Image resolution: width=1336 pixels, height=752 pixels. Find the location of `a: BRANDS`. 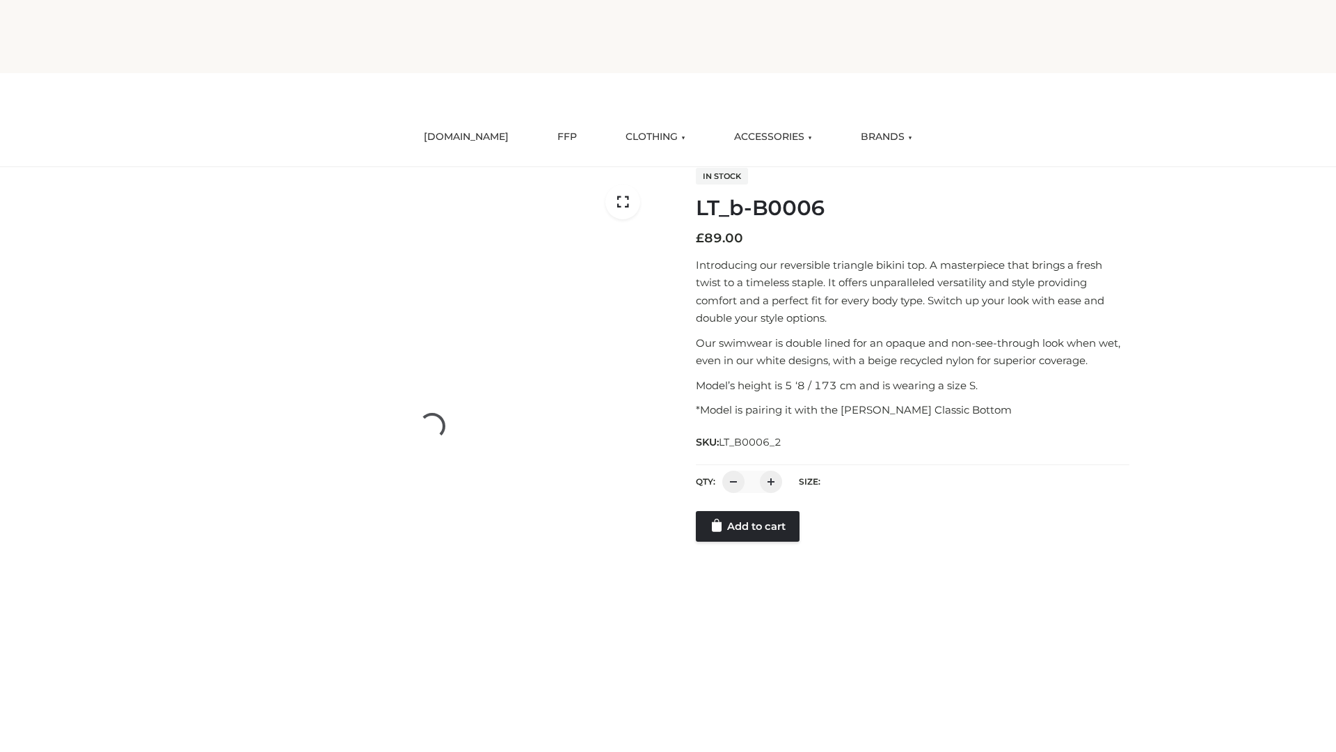

a: BRANDS is located at coordinates (887, 137).